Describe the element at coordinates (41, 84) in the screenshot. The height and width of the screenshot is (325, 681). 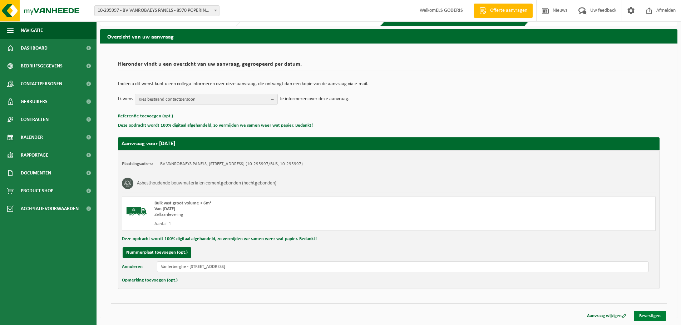
I see `span: Contactpersonen` at that location.